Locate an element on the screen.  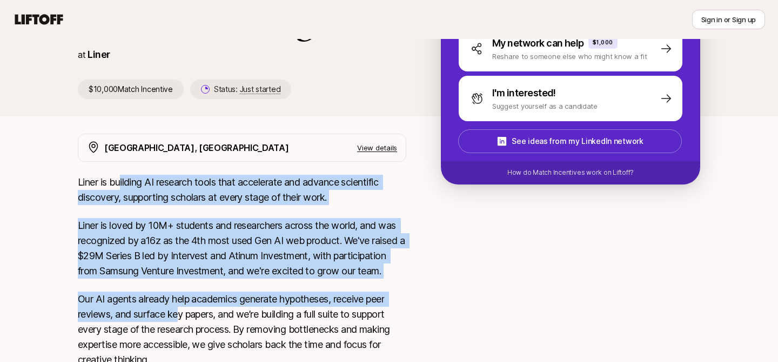
p: My network can help is located at coordinates (538, 43).